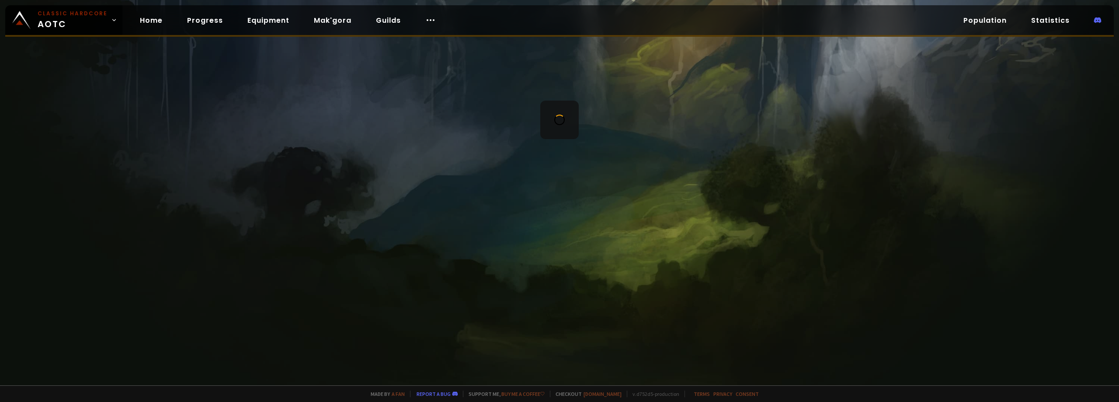 The height and width of the screenshot is (402, 1119). Describe the element at coordinates (268, 20) in the screenshot. I see `a: Equipment` at that location.